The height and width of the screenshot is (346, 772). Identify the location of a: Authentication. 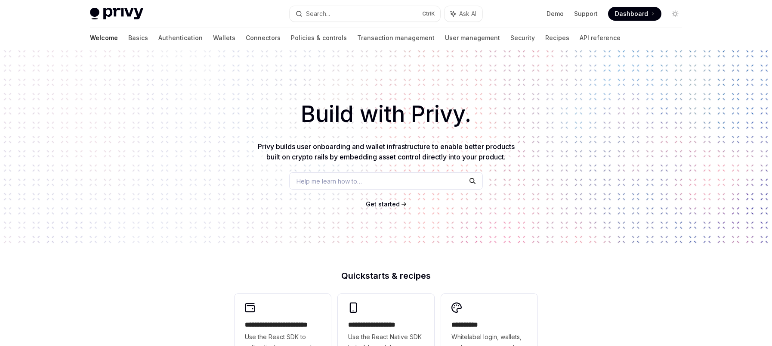
(180, 38).